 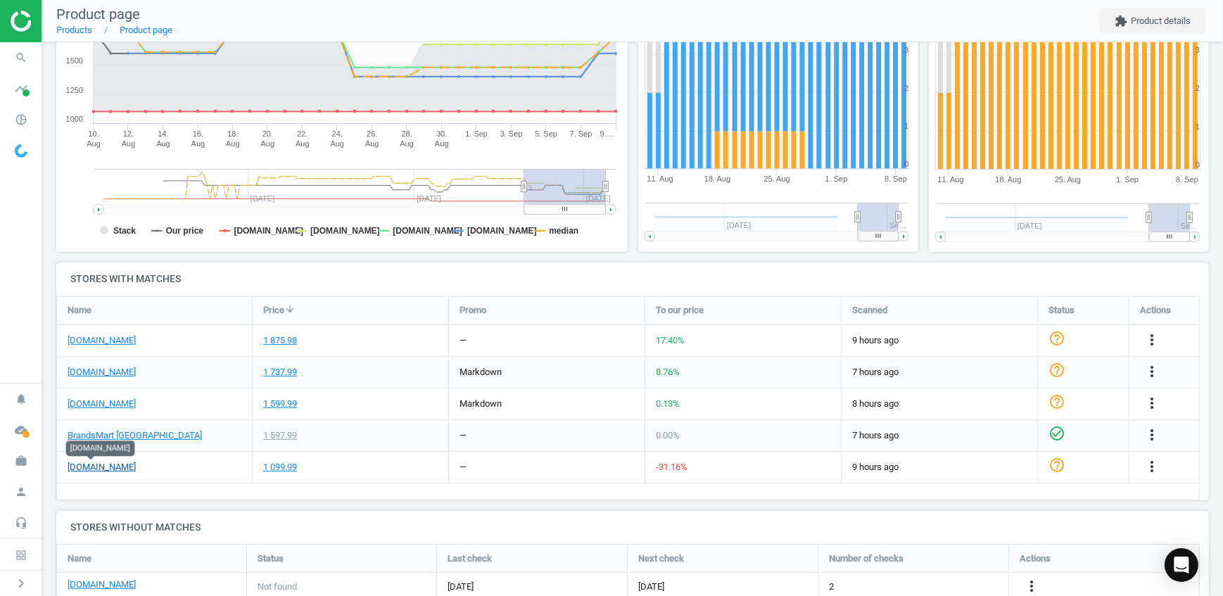 What do you see at coordinates (1198, 165) in the screenshot?
I see `text: 0` at bounding box center [1198, 165].